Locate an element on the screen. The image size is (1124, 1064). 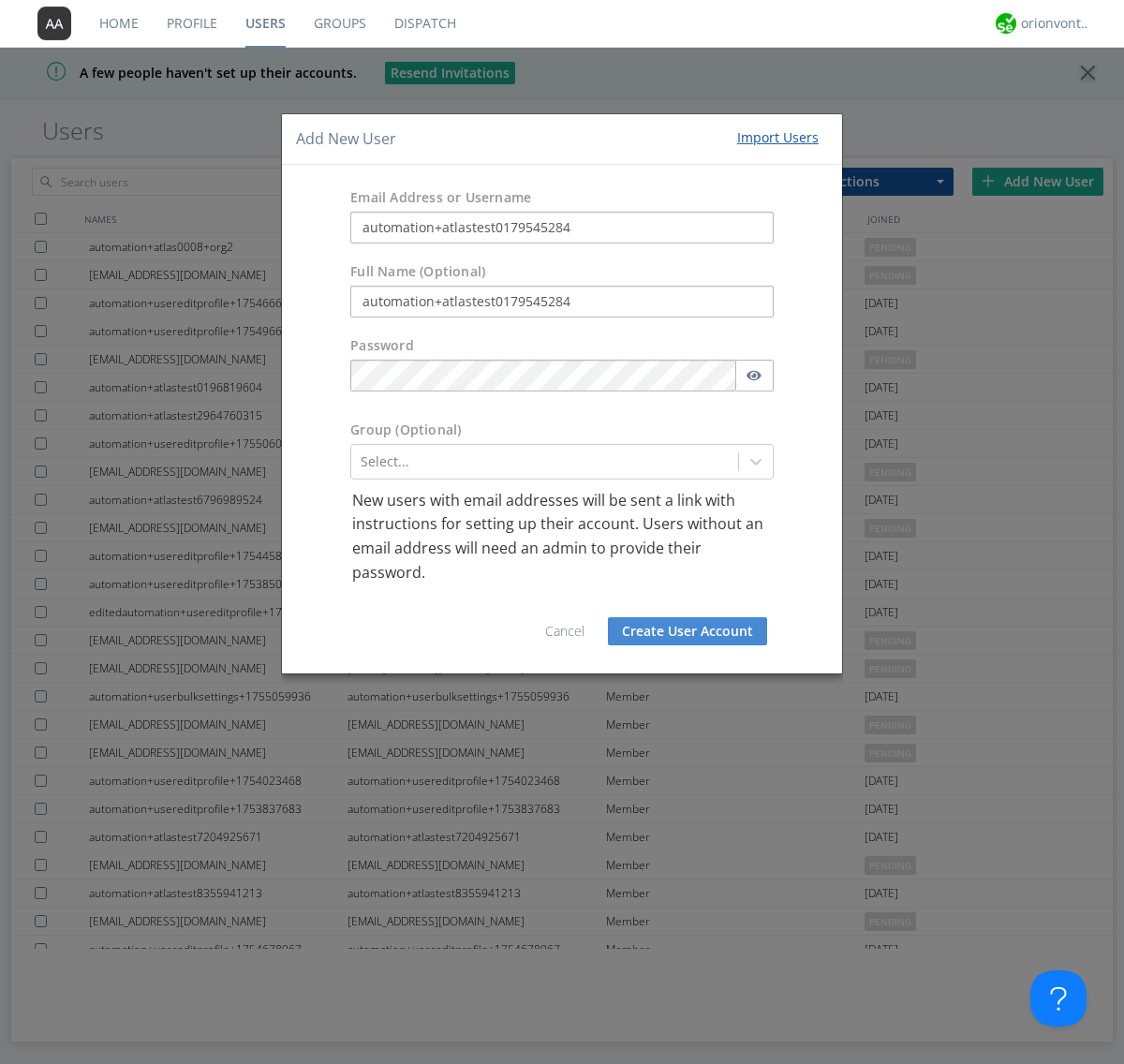
label: Password is located at coordinates (382, 346).